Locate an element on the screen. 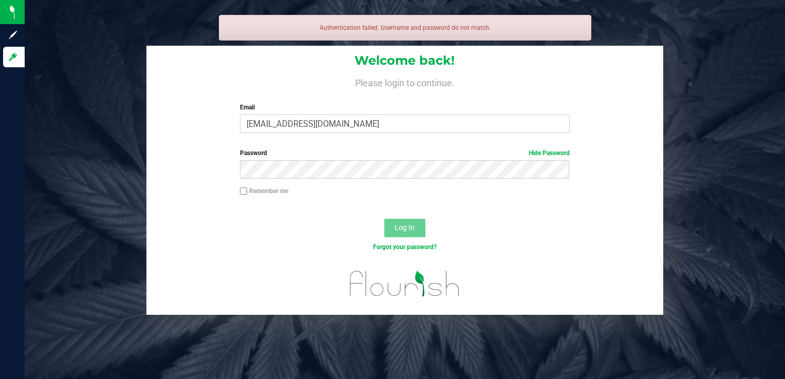  a: Forgot your password? is located at coordinates (405, 247).